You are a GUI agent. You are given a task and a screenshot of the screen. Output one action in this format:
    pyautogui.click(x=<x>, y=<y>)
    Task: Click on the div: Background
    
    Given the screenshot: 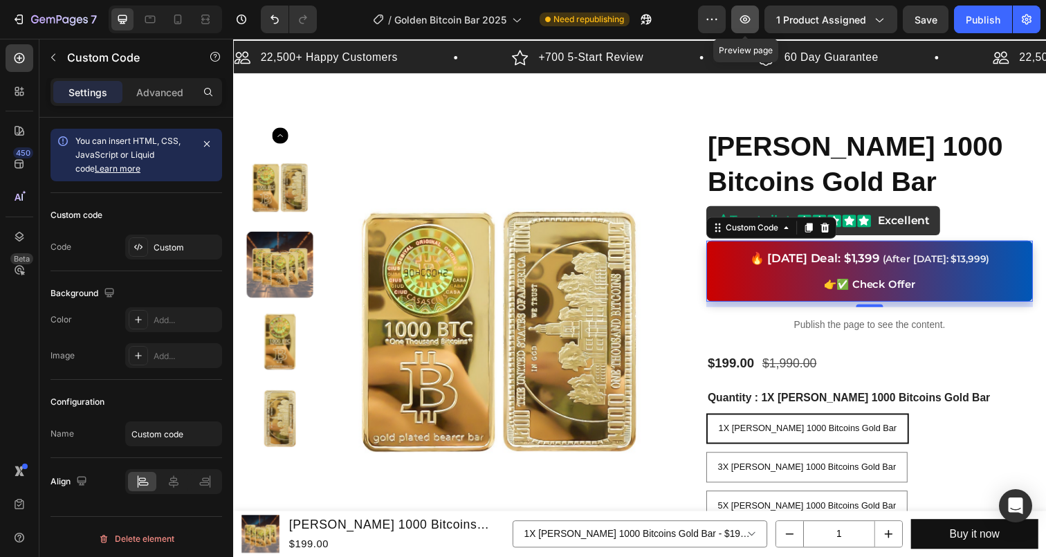 What is the action you would take?
    pyautogui.click(x=84, y=293)
    